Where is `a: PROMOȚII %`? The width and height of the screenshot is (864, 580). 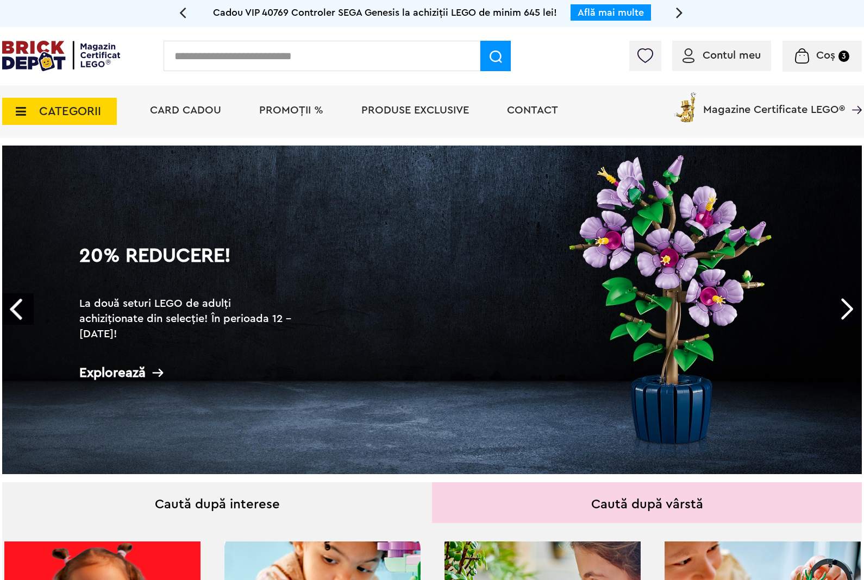 a: PROMOȚII % is located at coordinates (291, 110).